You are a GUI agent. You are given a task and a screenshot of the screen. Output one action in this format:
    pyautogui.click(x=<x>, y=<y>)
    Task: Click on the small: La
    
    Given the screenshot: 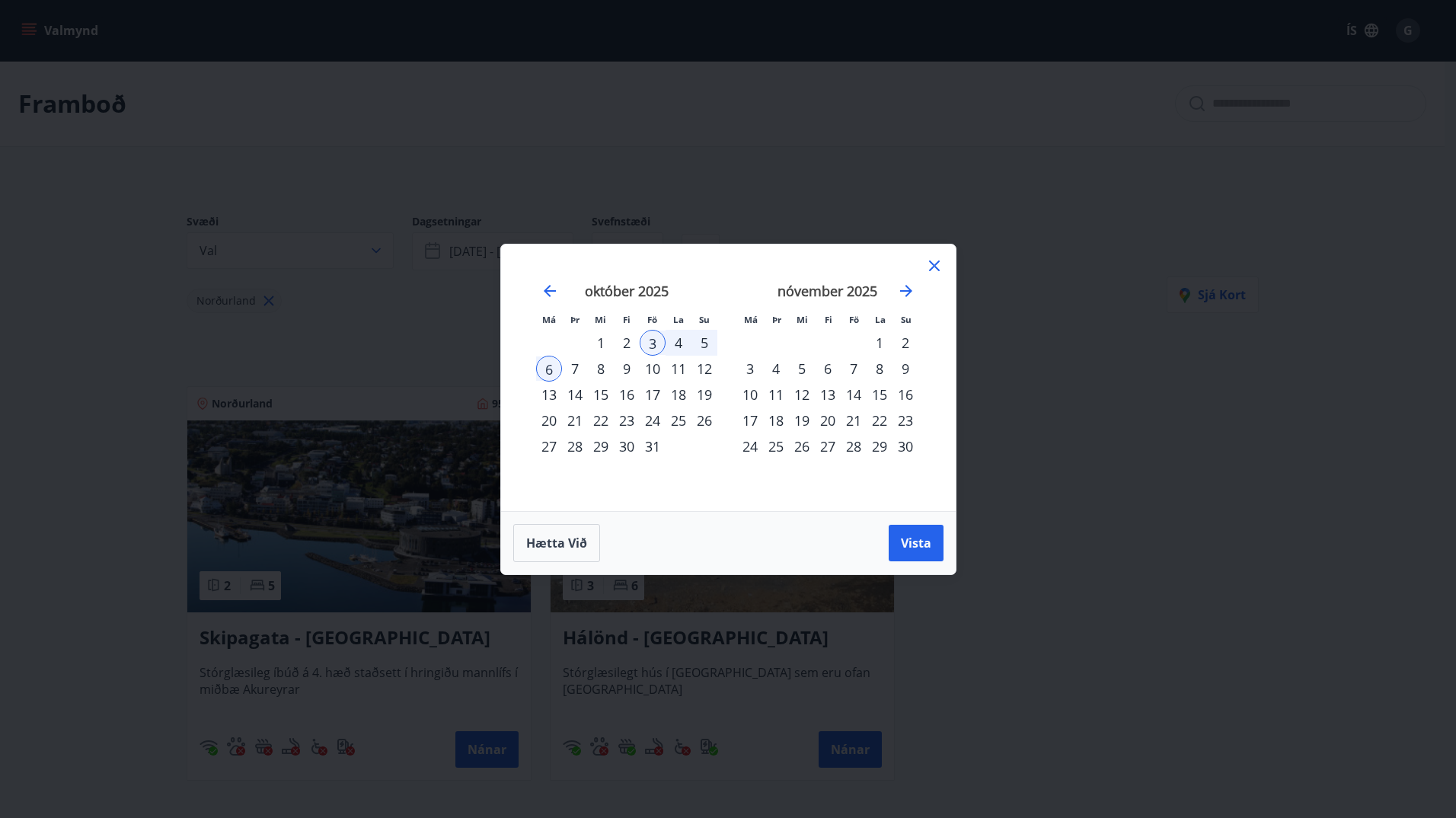 What is the action you would take?
    pyautogui.click(x=678, y=320)
    